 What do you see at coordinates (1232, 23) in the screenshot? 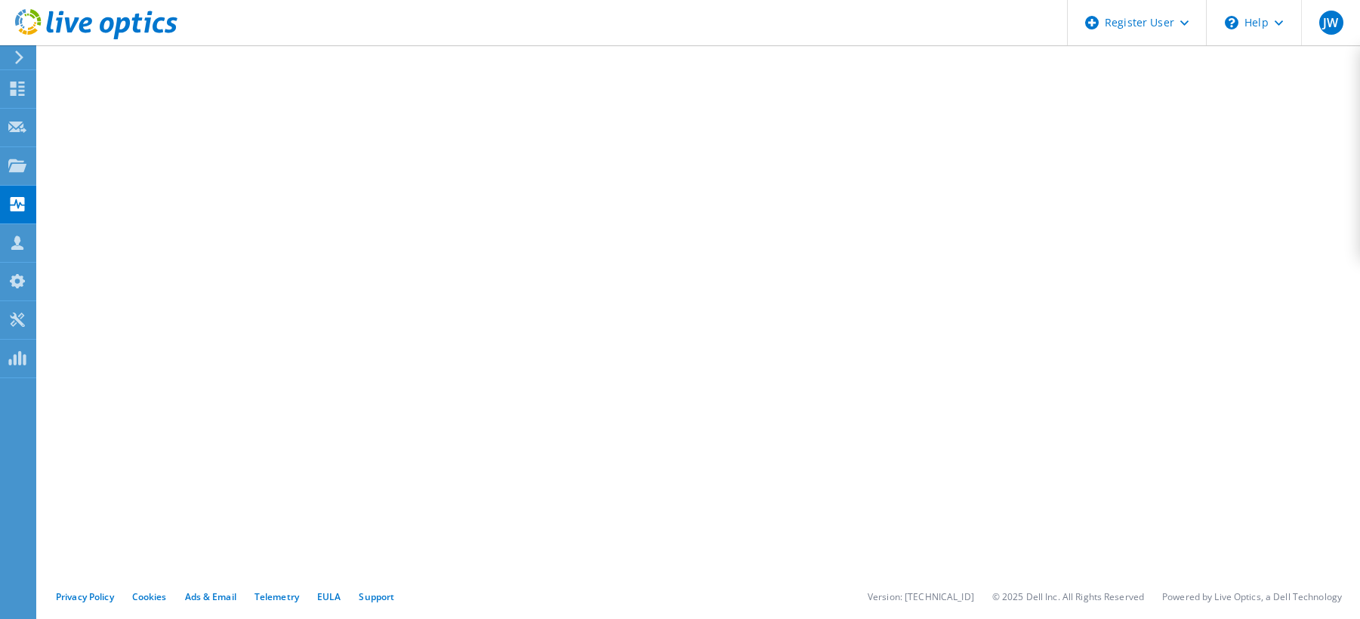
I see `svg: \n` at bounding box center [1232, 23].